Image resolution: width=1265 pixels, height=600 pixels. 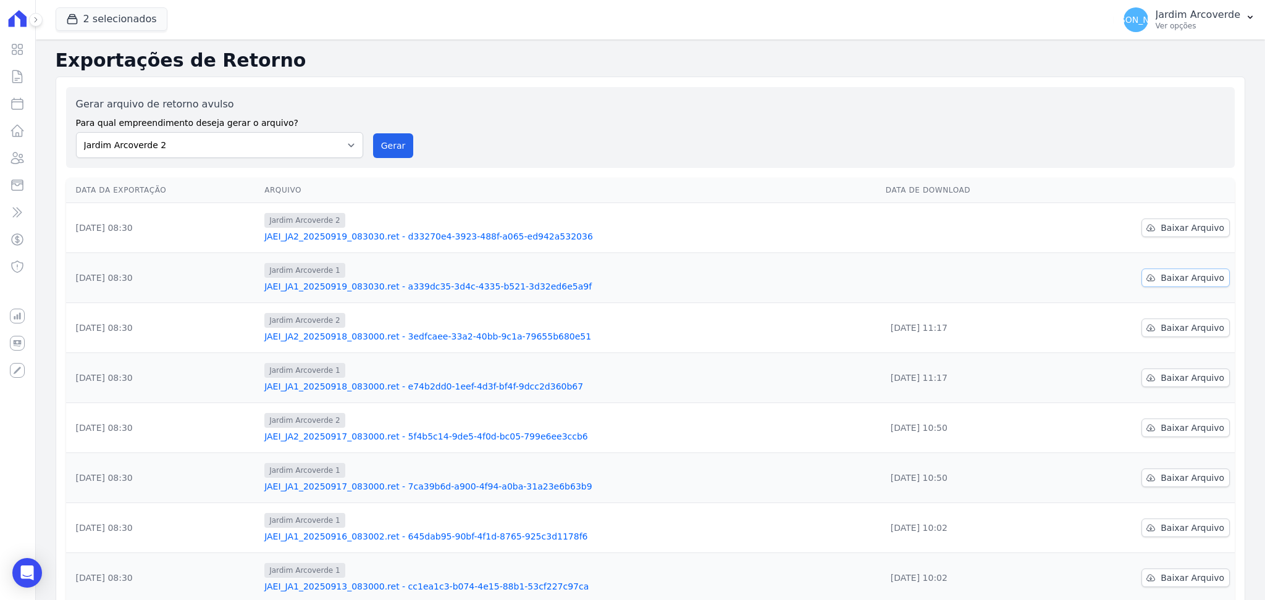 What do you see at coordinates (1197, 26) in the screenshot?
I see `p: Ver opções` at bounding box center [1197, 26].